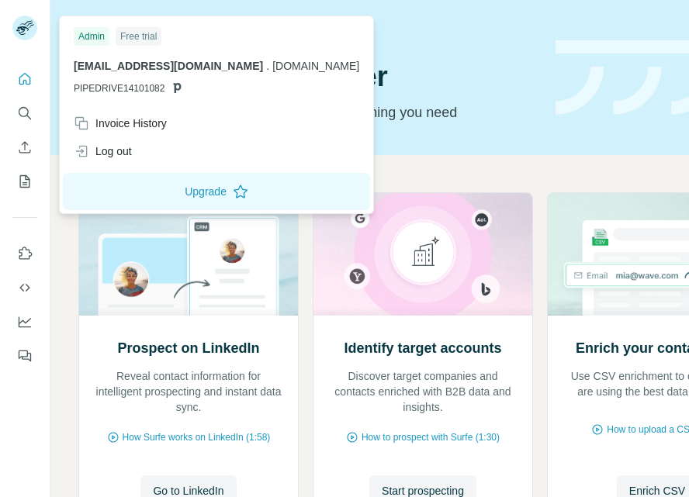 Image resolution: width=689 pixels, height=497 pixels. Describe the element at coordinates (25, 113) in the screenshot. I see `button: Search` at that location.